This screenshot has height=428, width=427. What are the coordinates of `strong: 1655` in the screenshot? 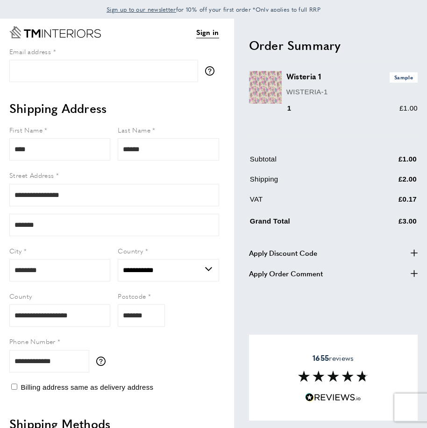 It's located at (320, 358).